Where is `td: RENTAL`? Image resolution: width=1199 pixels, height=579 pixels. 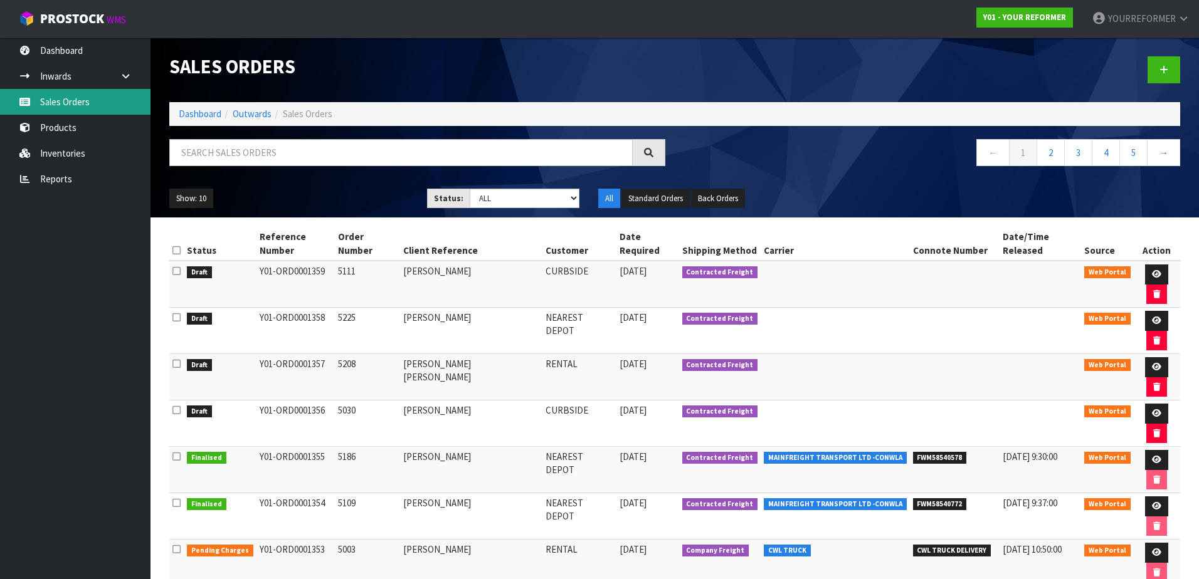
td: RENTAL is located at coordinates (579, 377).